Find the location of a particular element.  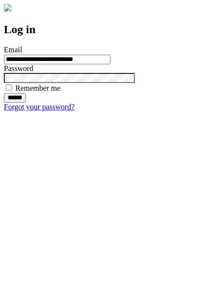

h2: Log in is located at coordinates (108, 29).